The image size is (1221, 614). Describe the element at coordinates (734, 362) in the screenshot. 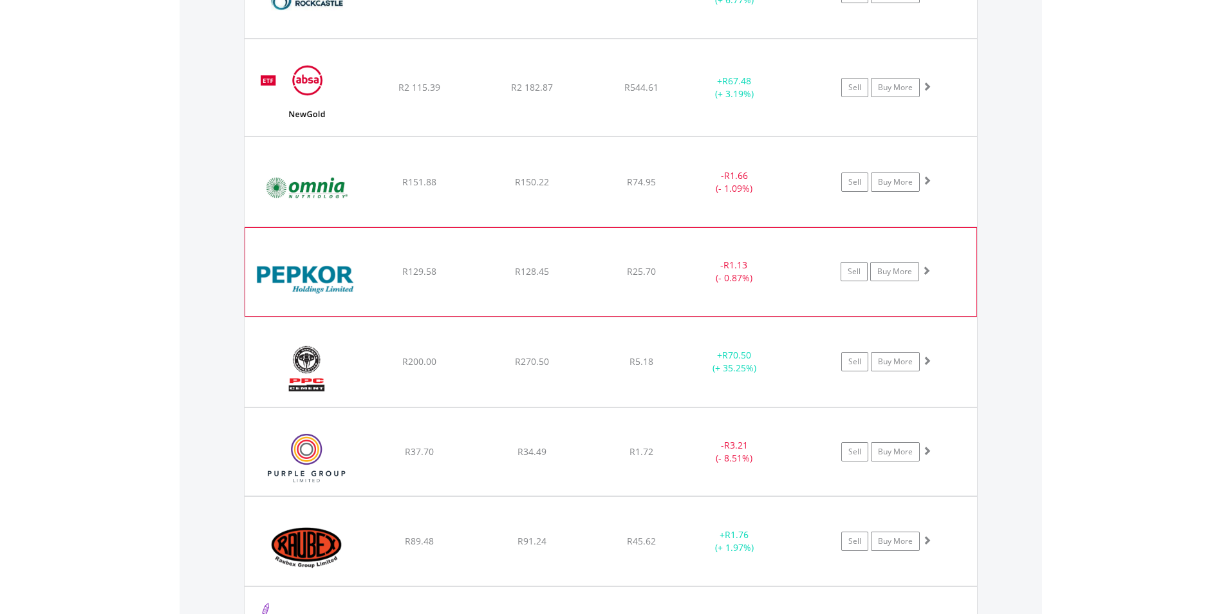

I see `div: + (+ 35.25%)` at that location.